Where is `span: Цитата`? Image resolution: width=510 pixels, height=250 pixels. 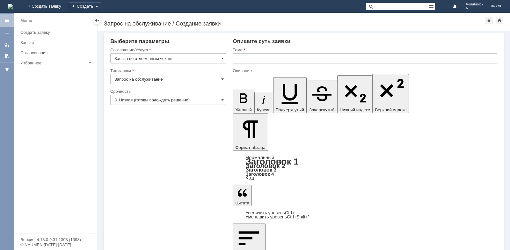 span: Цитата is located at coordinates (242, 203).